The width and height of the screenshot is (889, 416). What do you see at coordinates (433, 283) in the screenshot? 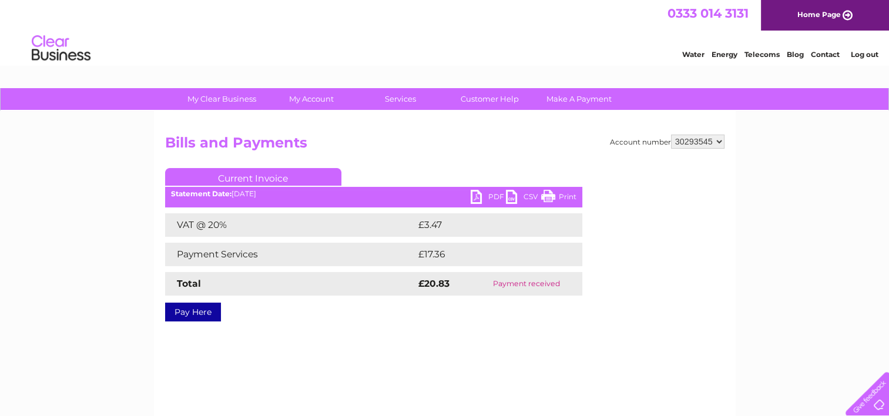
I see `strong: £20.83` at bounding box center [433, 283].